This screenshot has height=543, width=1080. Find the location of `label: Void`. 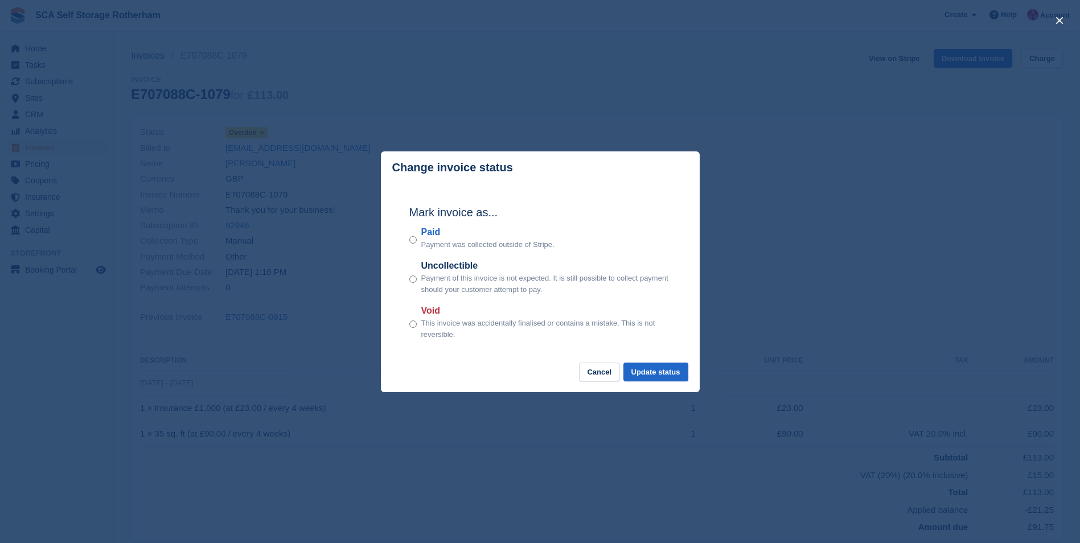

label: Void is located at coordinates (546, 311).